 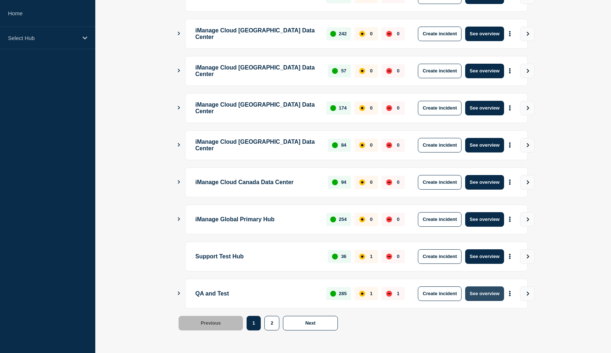 I want to click on p: iManage Global Primary Hub, so click(x=256, y=219).